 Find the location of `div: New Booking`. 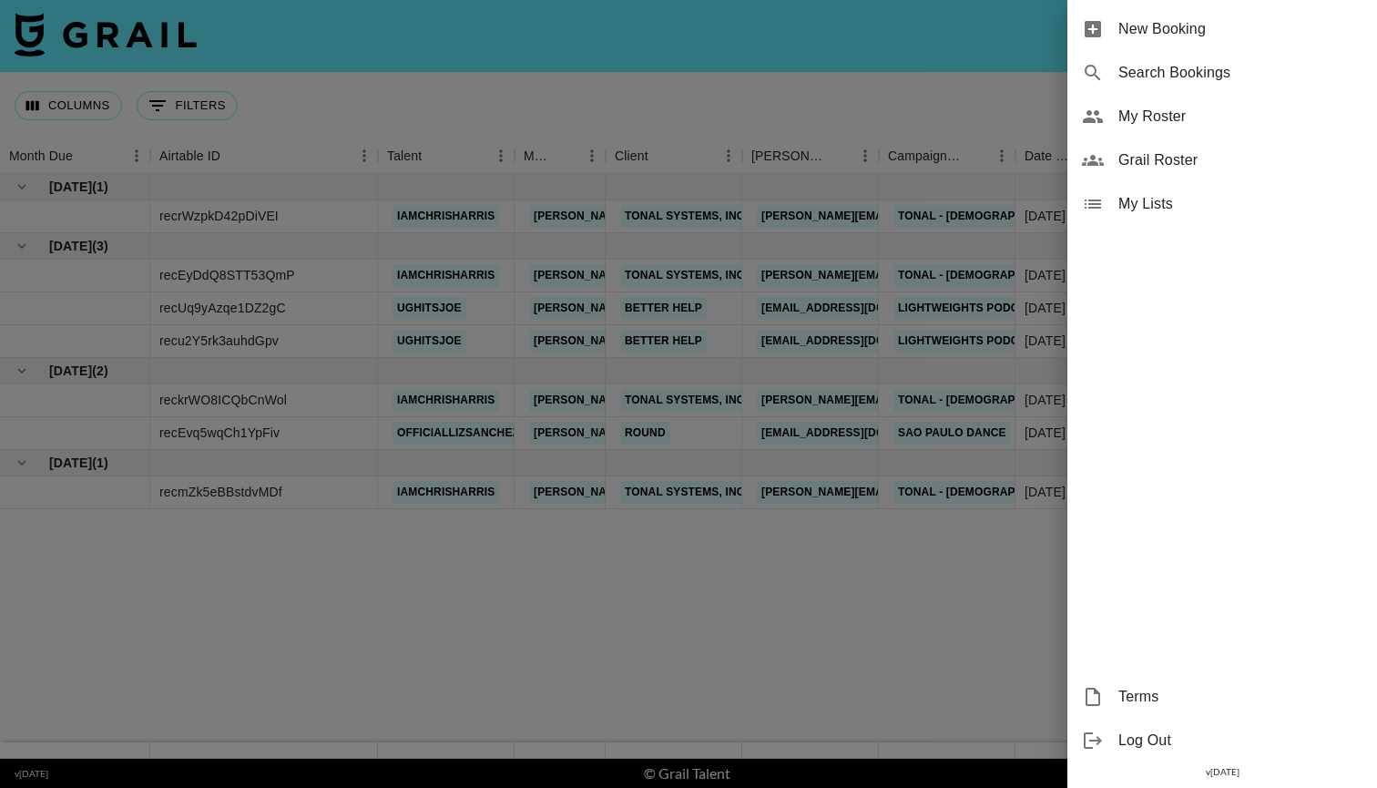

div: New Booking is located at coordinates (1222, 29).